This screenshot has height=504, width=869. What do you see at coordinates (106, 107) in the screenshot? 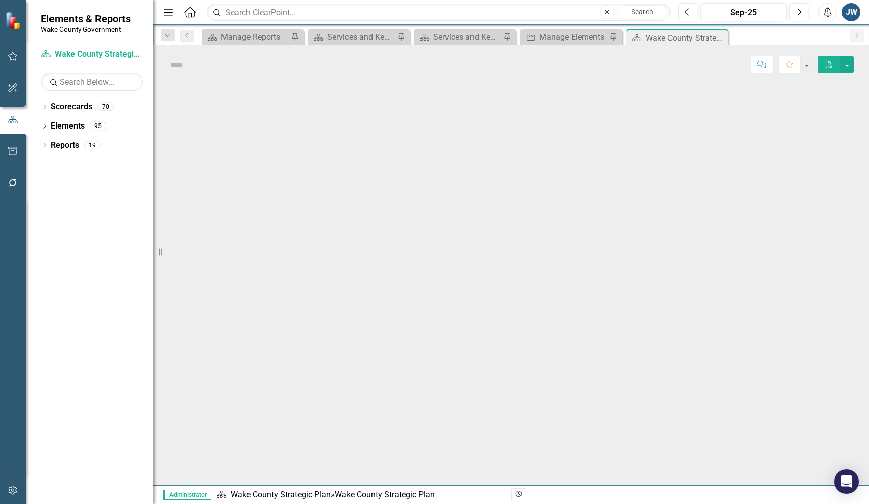
I see `div: 70` at bounding box center [106, 107].